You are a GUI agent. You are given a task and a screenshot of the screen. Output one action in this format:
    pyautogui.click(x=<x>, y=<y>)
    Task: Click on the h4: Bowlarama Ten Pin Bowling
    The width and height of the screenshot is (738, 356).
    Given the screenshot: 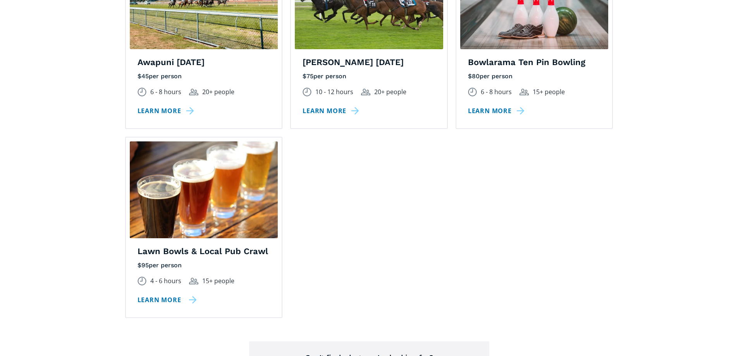 What is the action you would take?
    pyautogui.click(x=534, y=62)
    